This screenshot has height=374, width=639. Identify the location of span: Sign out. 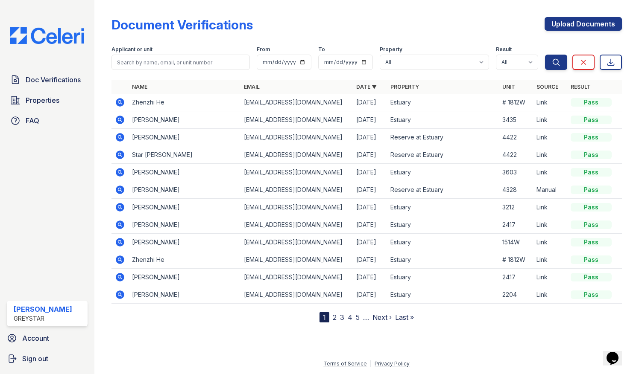
(35, 359).